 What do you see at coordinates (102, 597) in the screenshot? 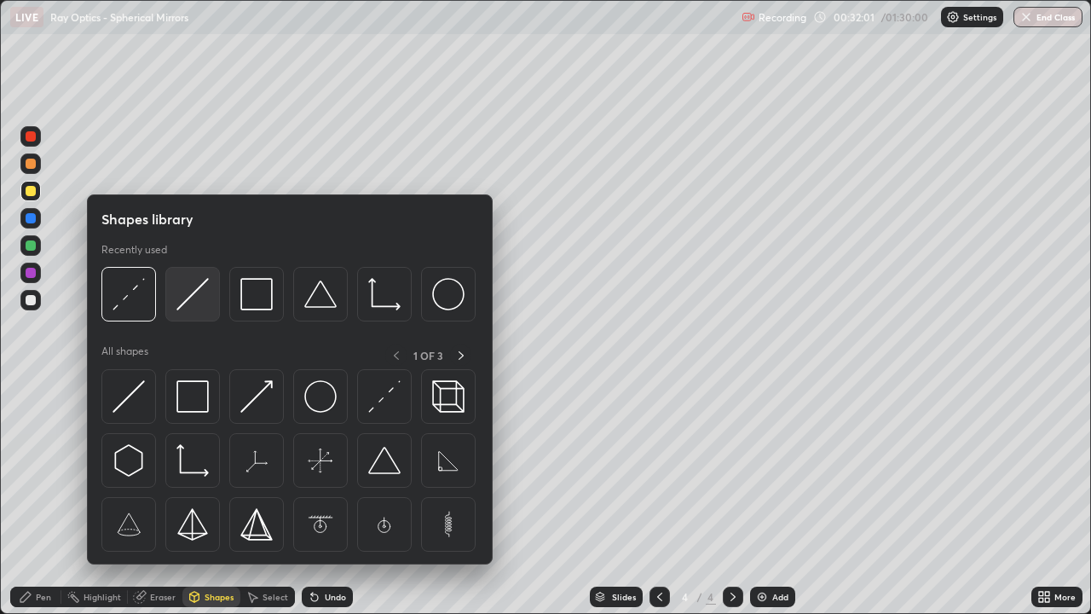
I see `div: Highlight` at bounding box center [102, 597].